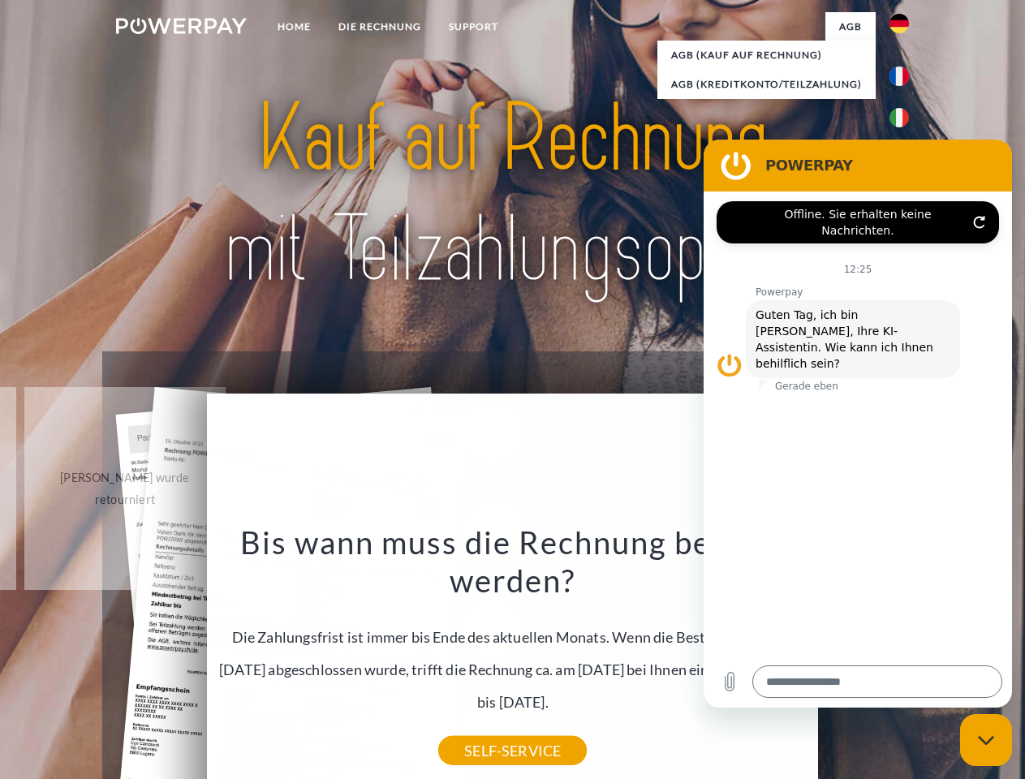 This screenshot has width=1025, height=779. I want to click on p: Gerade eben, so click(103, 247).